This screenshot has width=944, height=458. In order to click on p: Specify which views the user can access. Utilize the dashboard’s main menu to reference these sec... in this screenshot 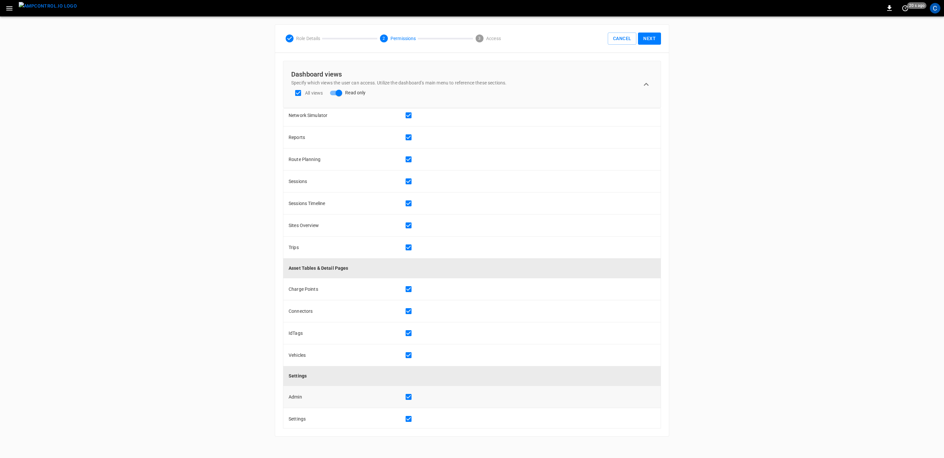, I will do `click(399, 83)`.